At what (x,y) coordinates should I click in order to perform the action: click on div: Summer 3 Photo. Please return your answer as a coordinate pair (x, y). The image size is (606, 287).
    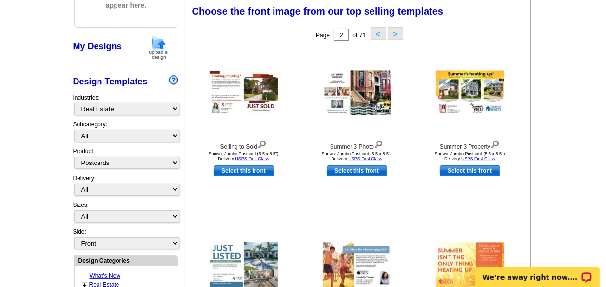
    Looking at the image, I should click on (357, 144).